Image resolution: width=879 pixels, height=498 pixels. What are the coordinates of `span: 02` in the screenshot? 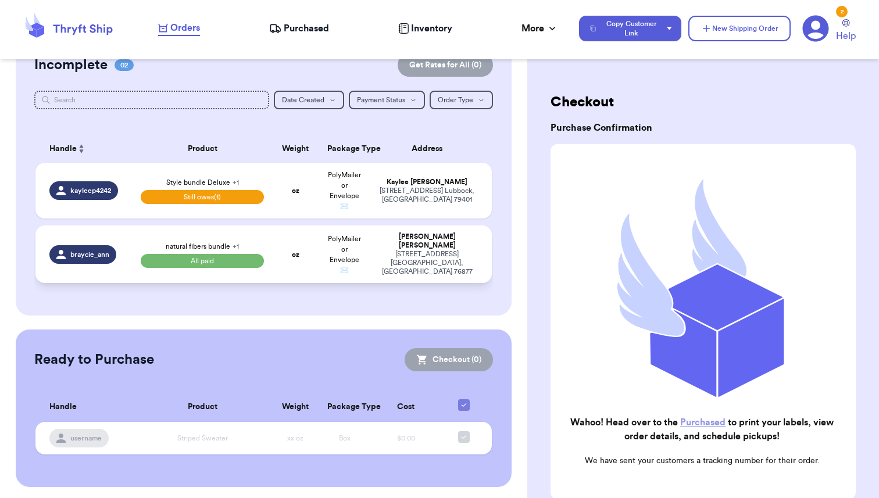 It's located at (124, 65).